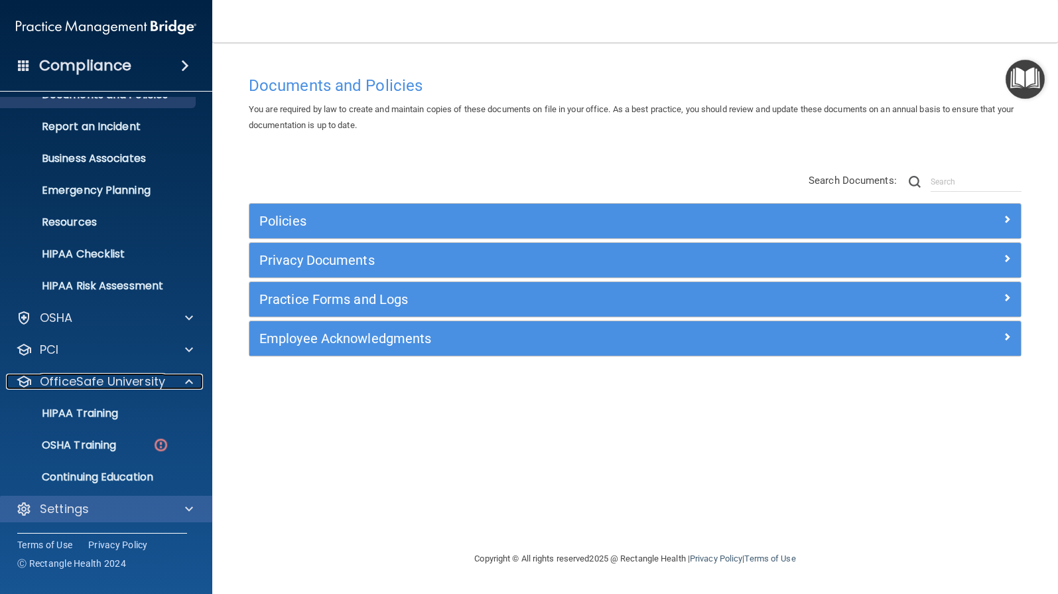 Image resolution: width=1058 pixels, height=594 pixels. I want to click on a: OfficeSafe University, so click(104, 382).